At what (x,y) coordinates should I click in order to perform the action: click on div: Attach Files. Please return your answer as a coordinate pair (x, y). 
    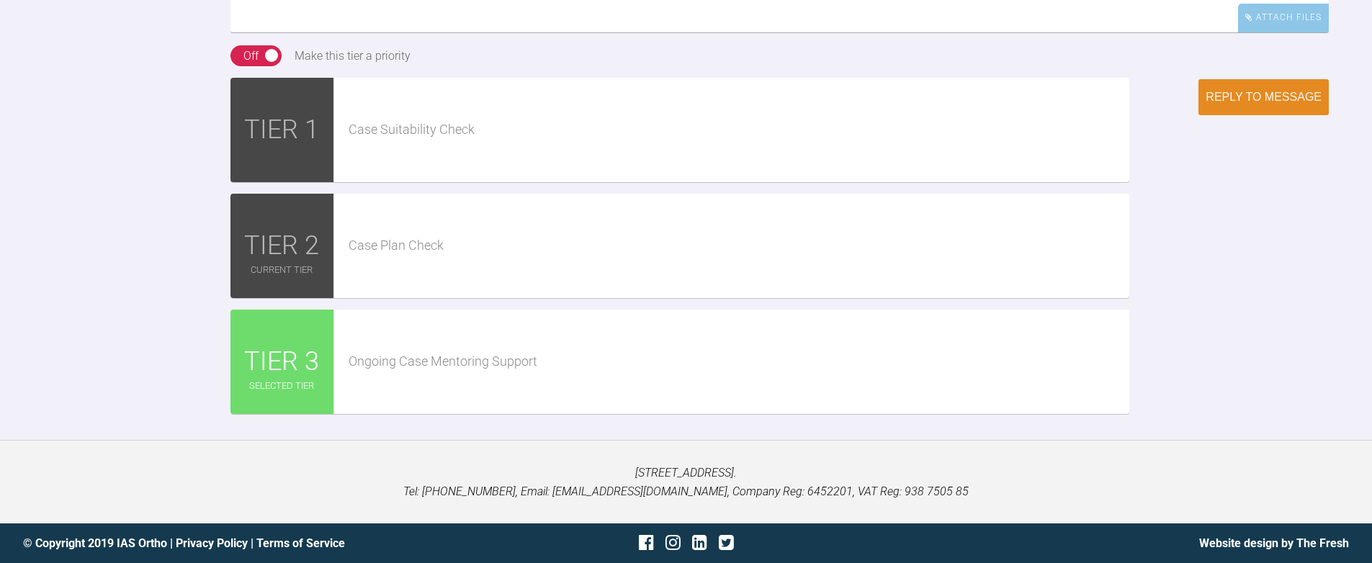
    Looking at the image, I should click on (1283, 17).